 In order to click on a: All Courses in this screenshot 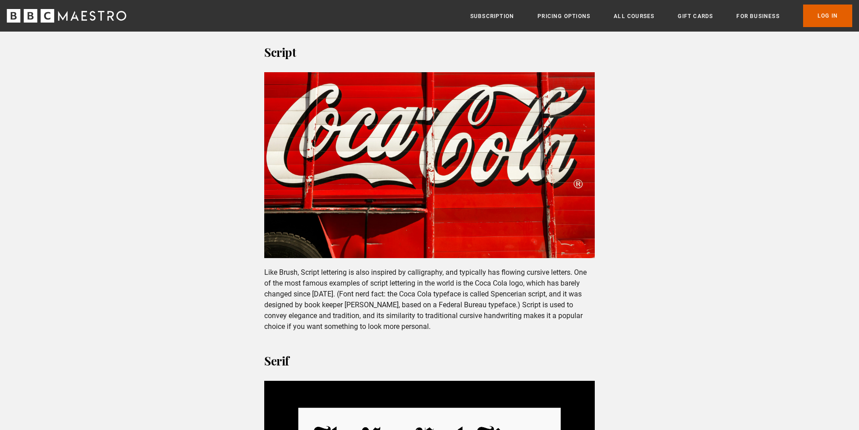, I will do `click(634, 16)`.